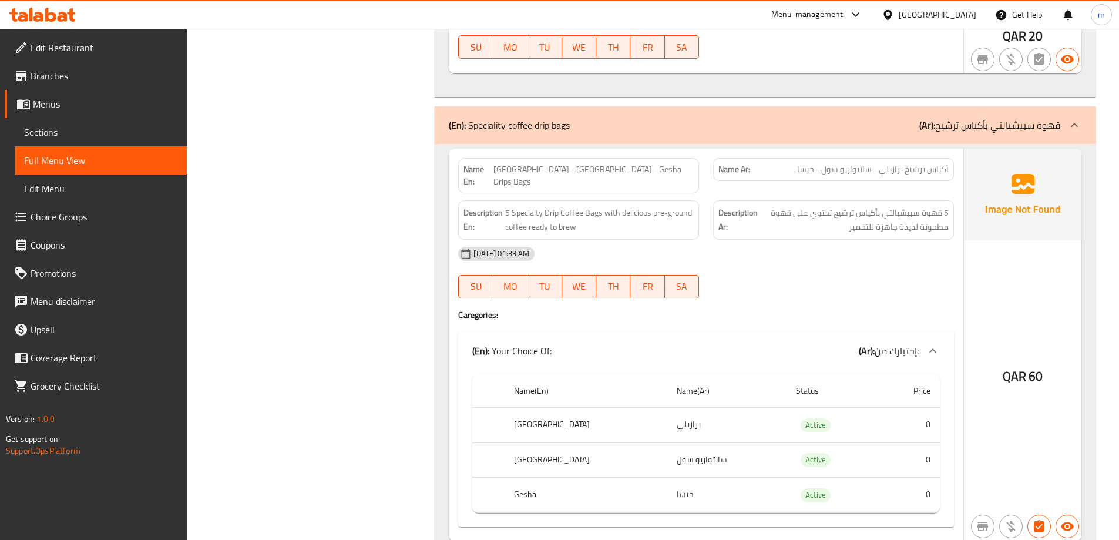  Describe the element at coordinates (96, 329) in the screenshot. I see `a: Upsell` at that location.